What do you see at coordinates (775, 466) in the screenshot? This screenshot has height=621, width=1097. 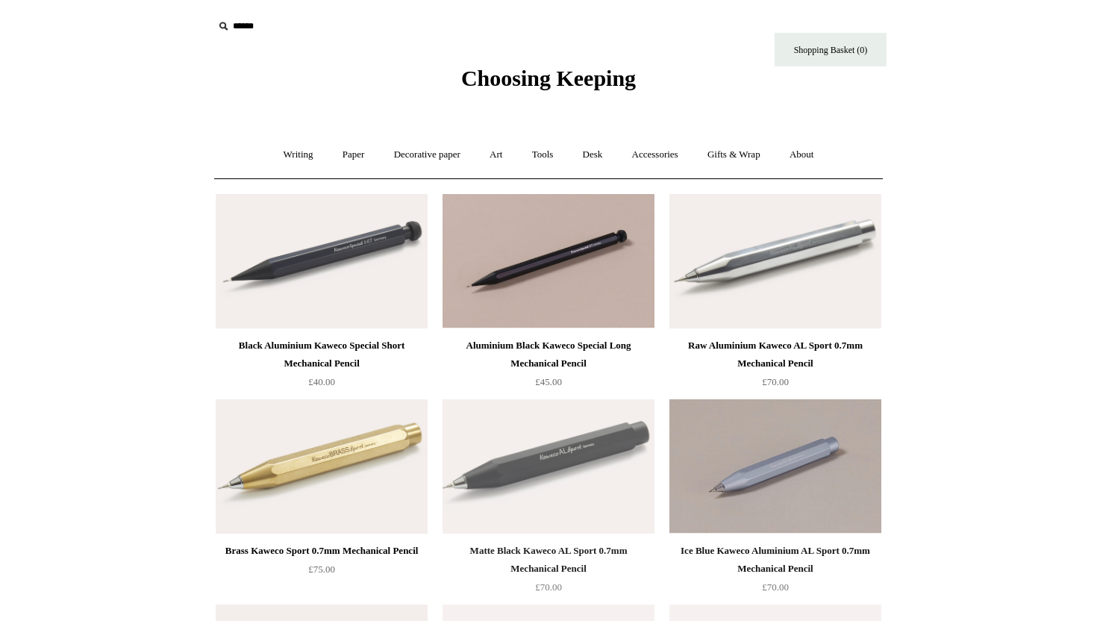 I see `a: Ice Blue Kaweco Aluminium AL Sport 0.7mm Mechanical Pencil Ice Blue Kaweco Aluminium AL Sport 0.7...` at bounding box center [775, 466].